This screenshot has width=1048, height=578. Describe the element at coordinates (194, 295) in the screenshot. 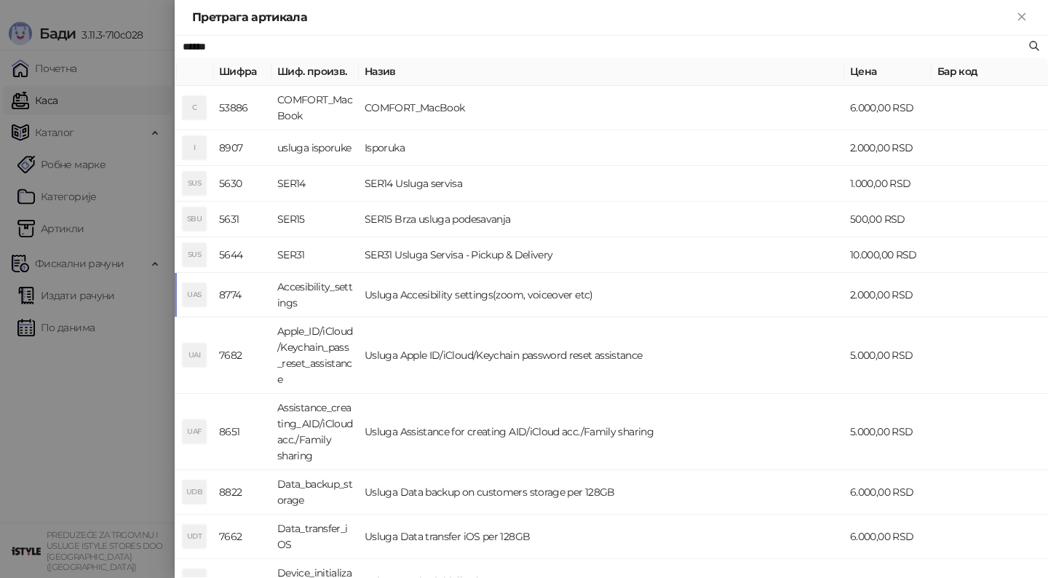

I see `div: UAS` at that location.